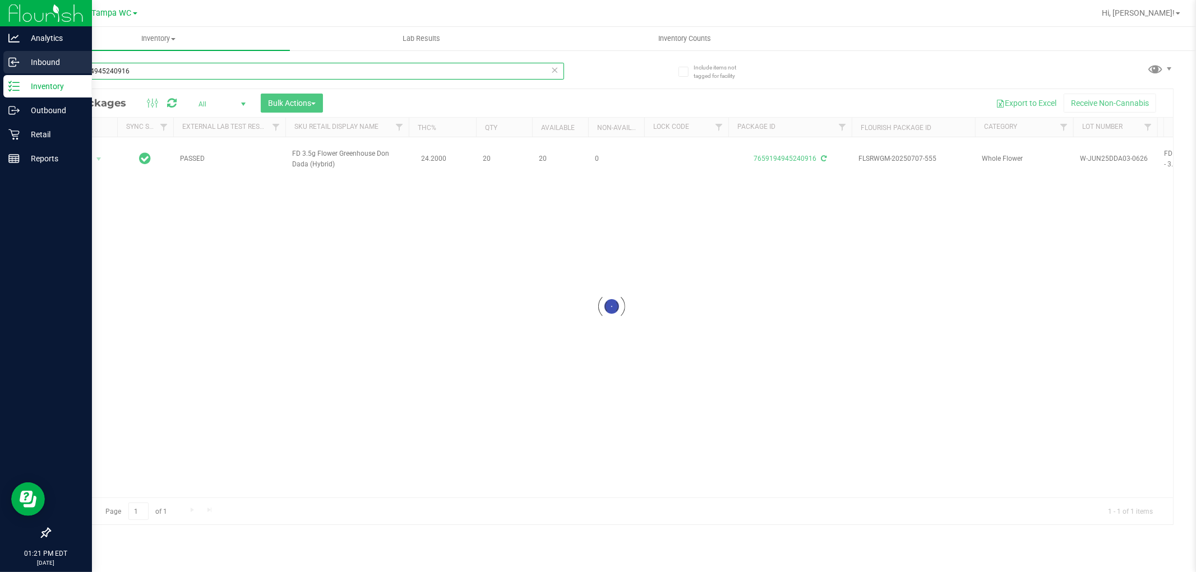 The image size is (1196, 572). What do you see at coordinates (158, 39) in the screenshot?
I see `span: Inventory` at bounding box center [158, 39].